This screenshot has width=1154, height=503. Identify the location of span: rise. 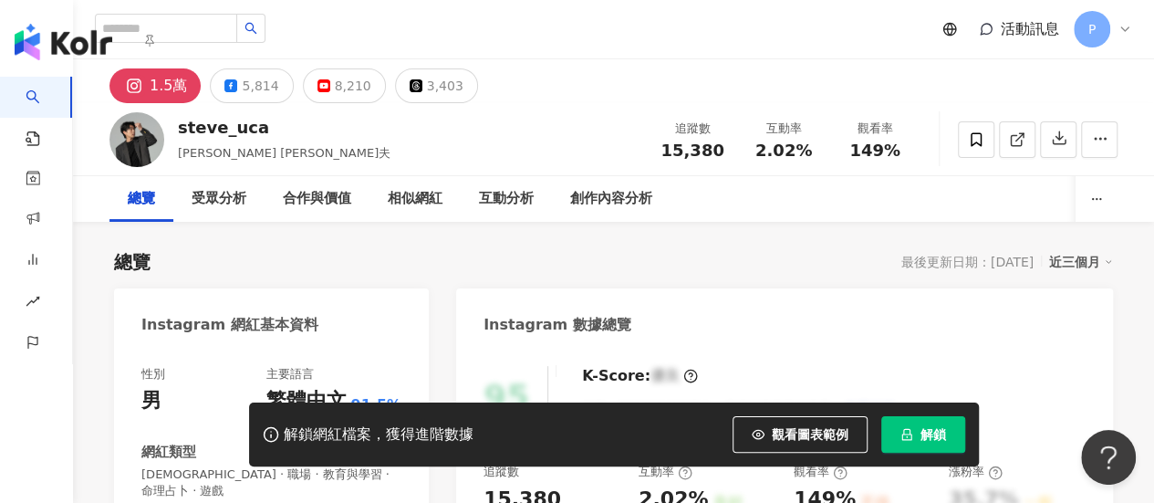
(33, 303).